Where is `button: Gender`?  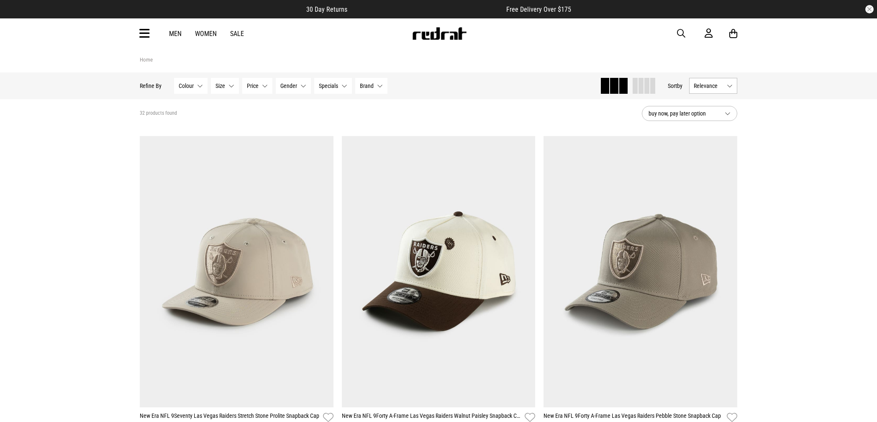
button: Gender is located at coordinates (293, 86).